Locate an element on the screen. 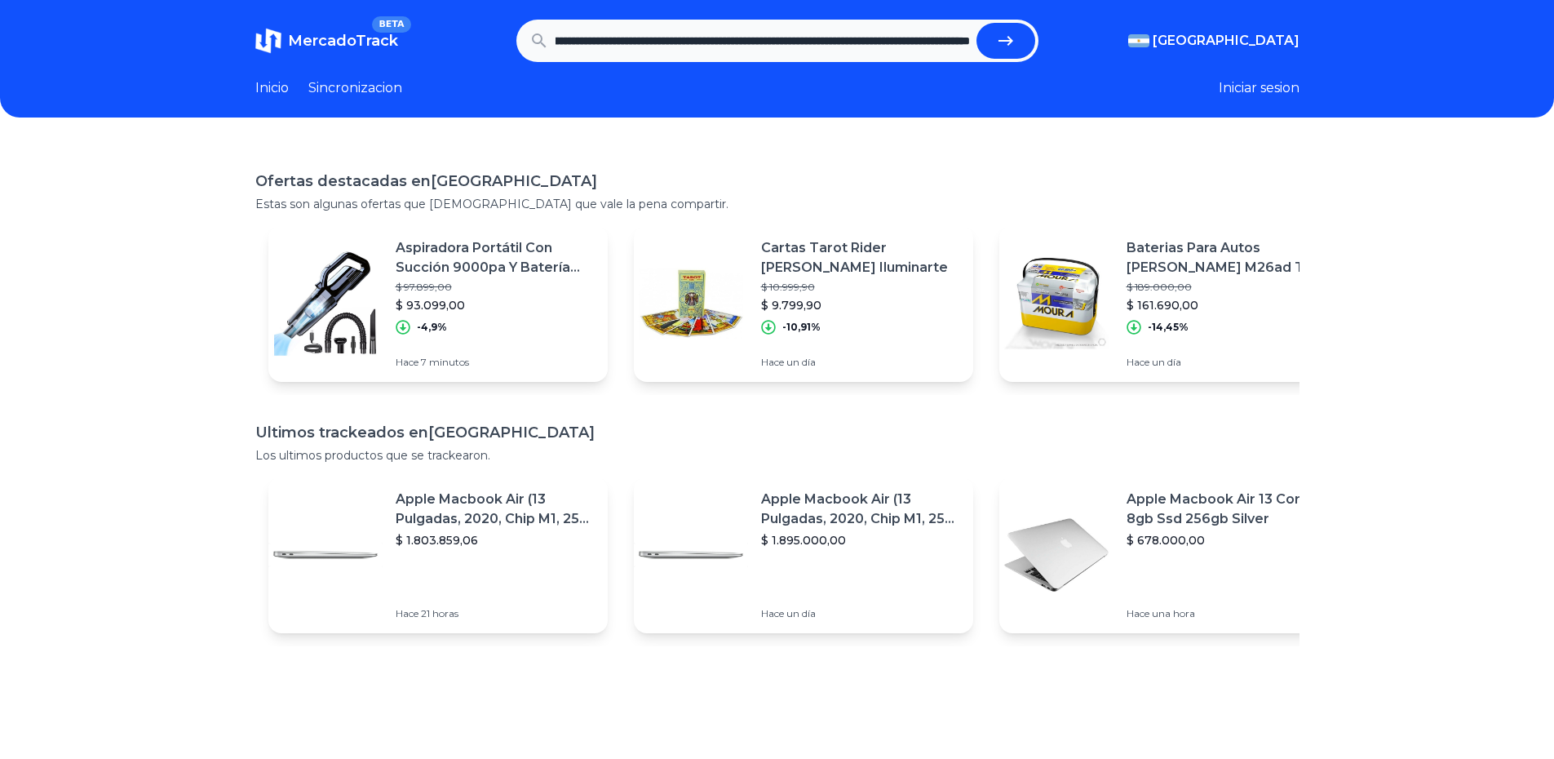 The width and height of the screenshot is (1554, 759). p: $ 189.000,00 is located at coordinates (1226, 287).